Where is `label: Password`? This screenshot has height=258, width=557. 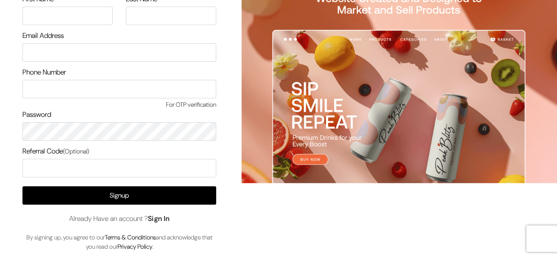 label: Password is located at coordinates (37, 115).